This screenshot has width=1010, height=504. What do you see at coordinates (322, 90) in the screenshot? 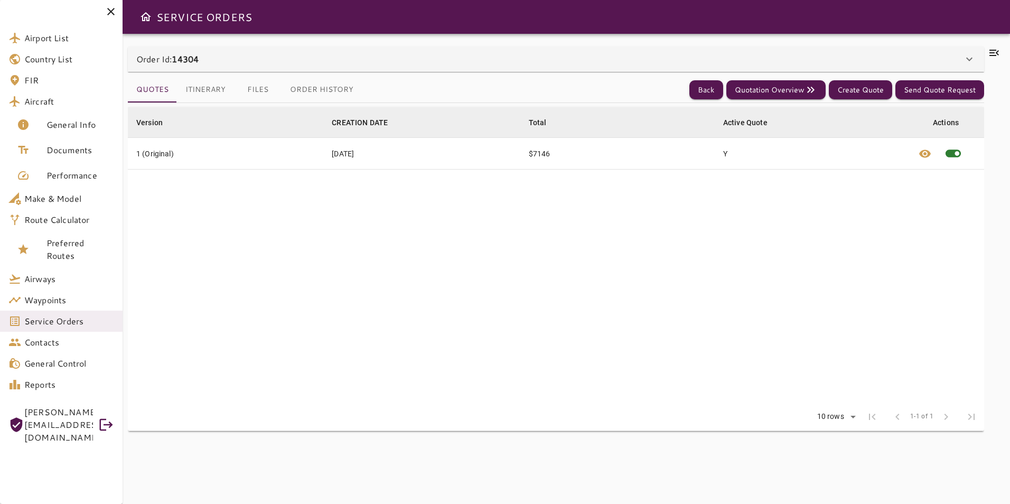
I see `button: Order History` at bounding box center [322, 90].